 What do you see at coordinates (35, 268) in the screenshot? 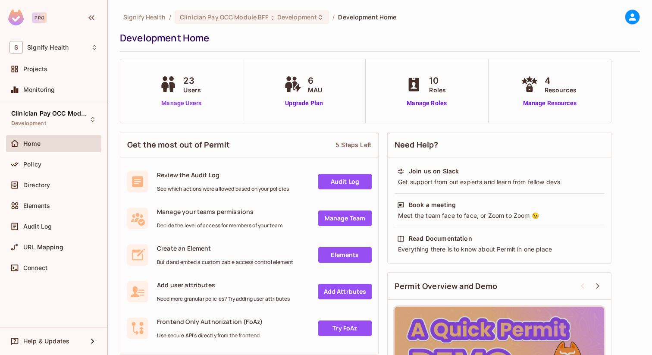
I see `span: Connect` at bounding box center [35, 268].